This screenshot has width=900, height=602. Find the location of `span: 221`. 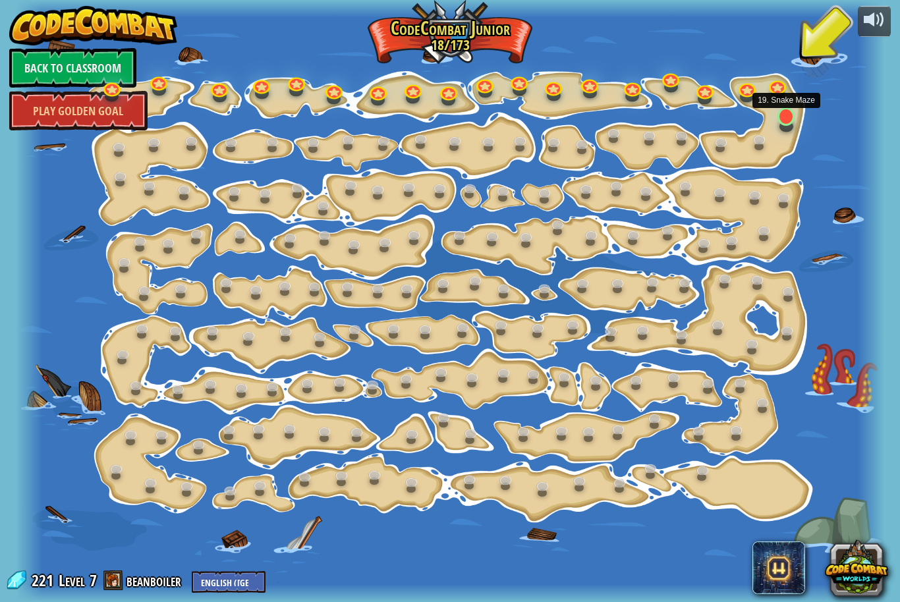

span: 221 is located at coordinates (44, 581).